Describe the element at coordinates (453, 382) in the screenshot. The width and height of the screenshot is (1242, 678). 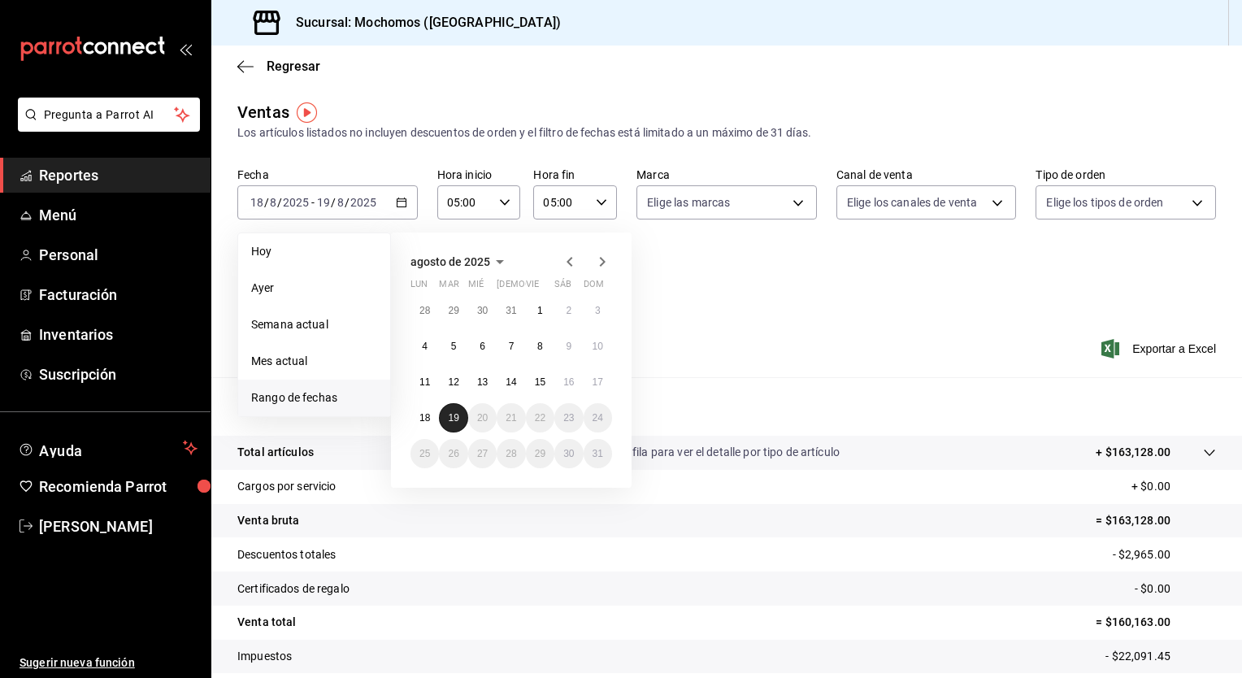
I see `abbr: 12 de agosto de 2025` at that location.